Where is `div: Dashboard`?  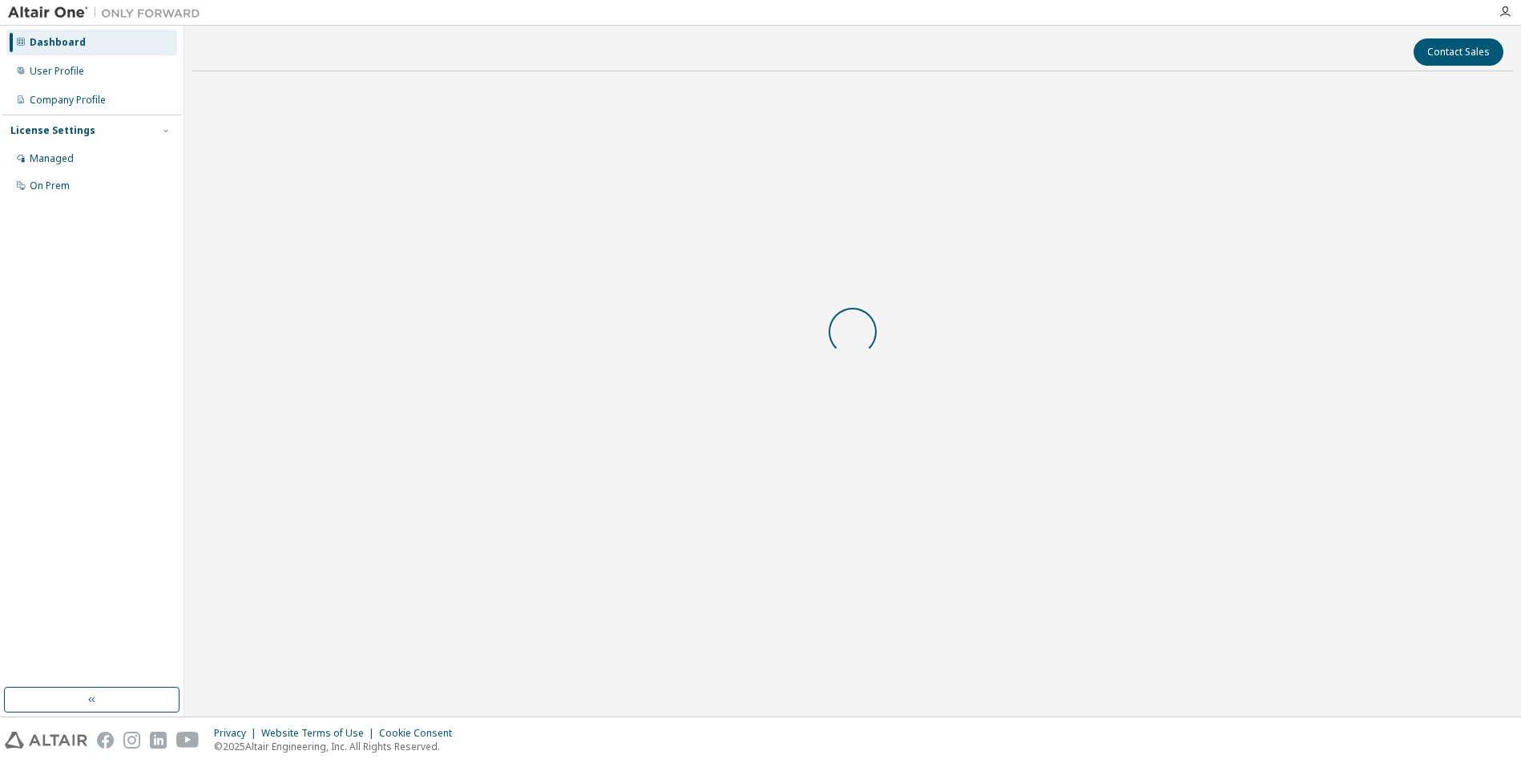 div: Dashboard is located at coordinates (58, 42).